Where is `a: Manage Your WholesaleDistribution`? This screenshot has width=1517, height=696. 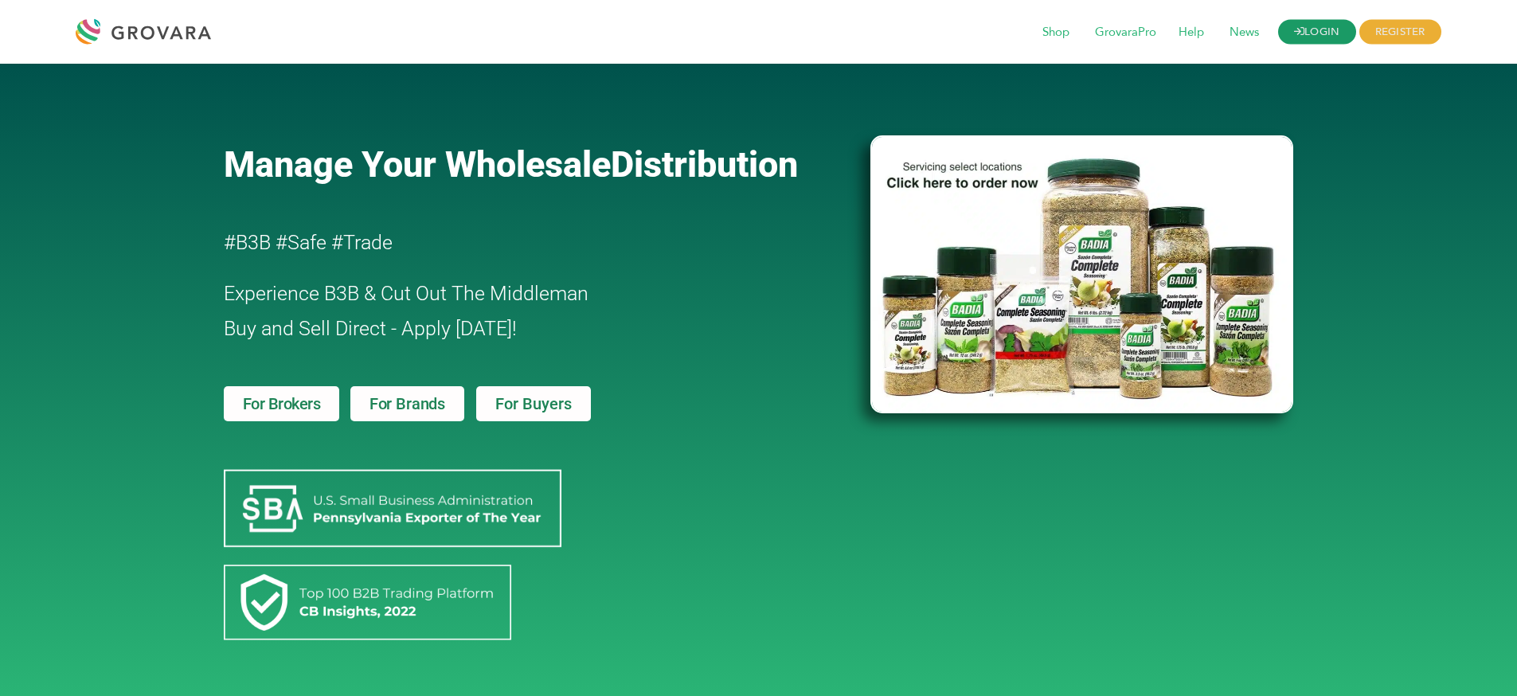 a: Manage Your WholesaleDistribution is located at coordinates (534, 164).